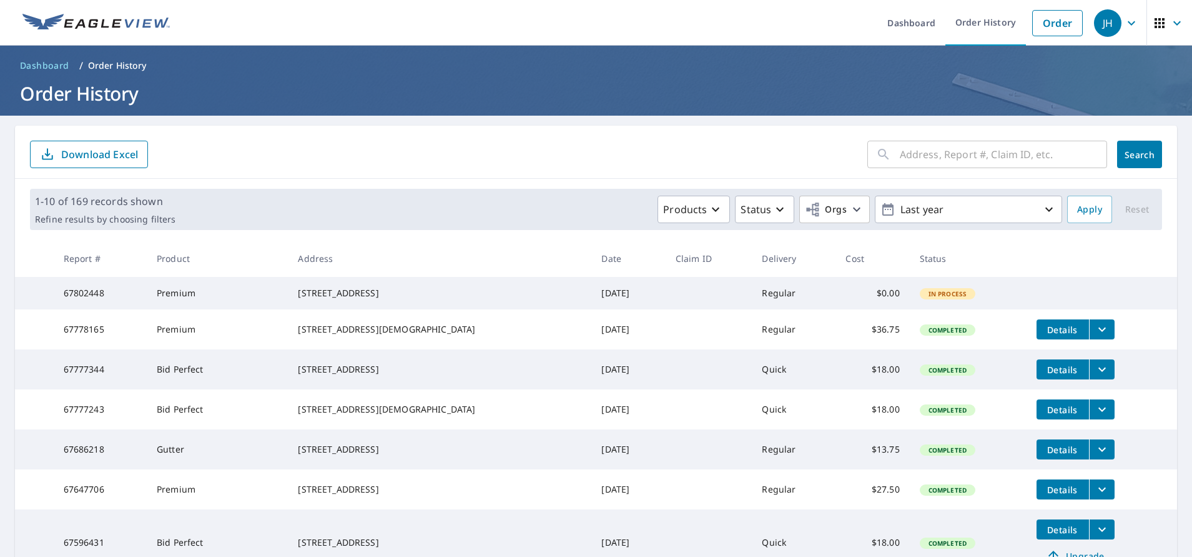  Describe the element at coordinates (968, 258) in the screenshot. I see `th: Status` at that location.